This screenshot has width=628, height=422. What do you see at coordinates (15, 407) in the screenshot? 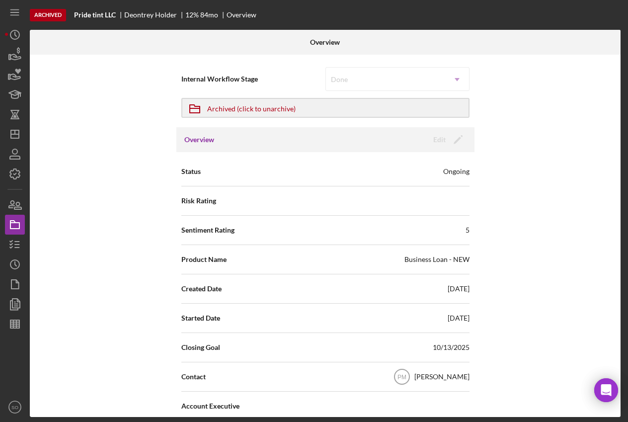
I see `button: SO` at bounding box center [15, 407].